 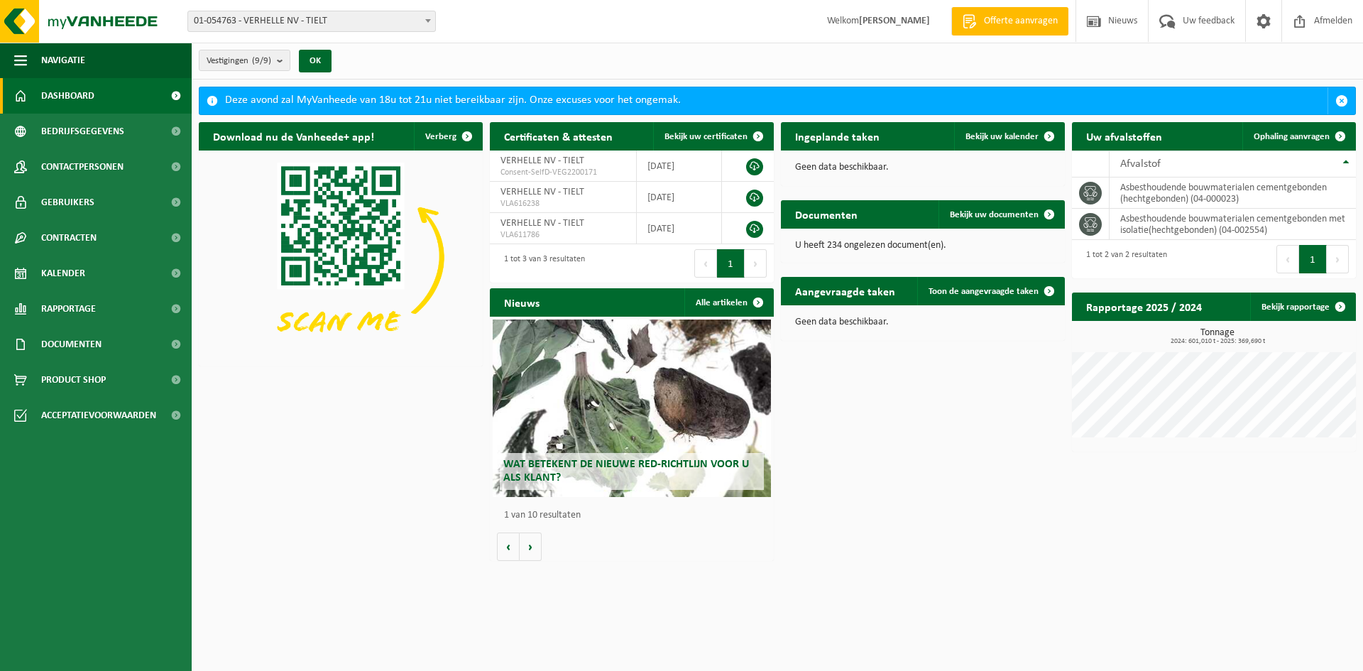 I want to click on h2: Certificaten & attesten, so click(x=558, y=136).